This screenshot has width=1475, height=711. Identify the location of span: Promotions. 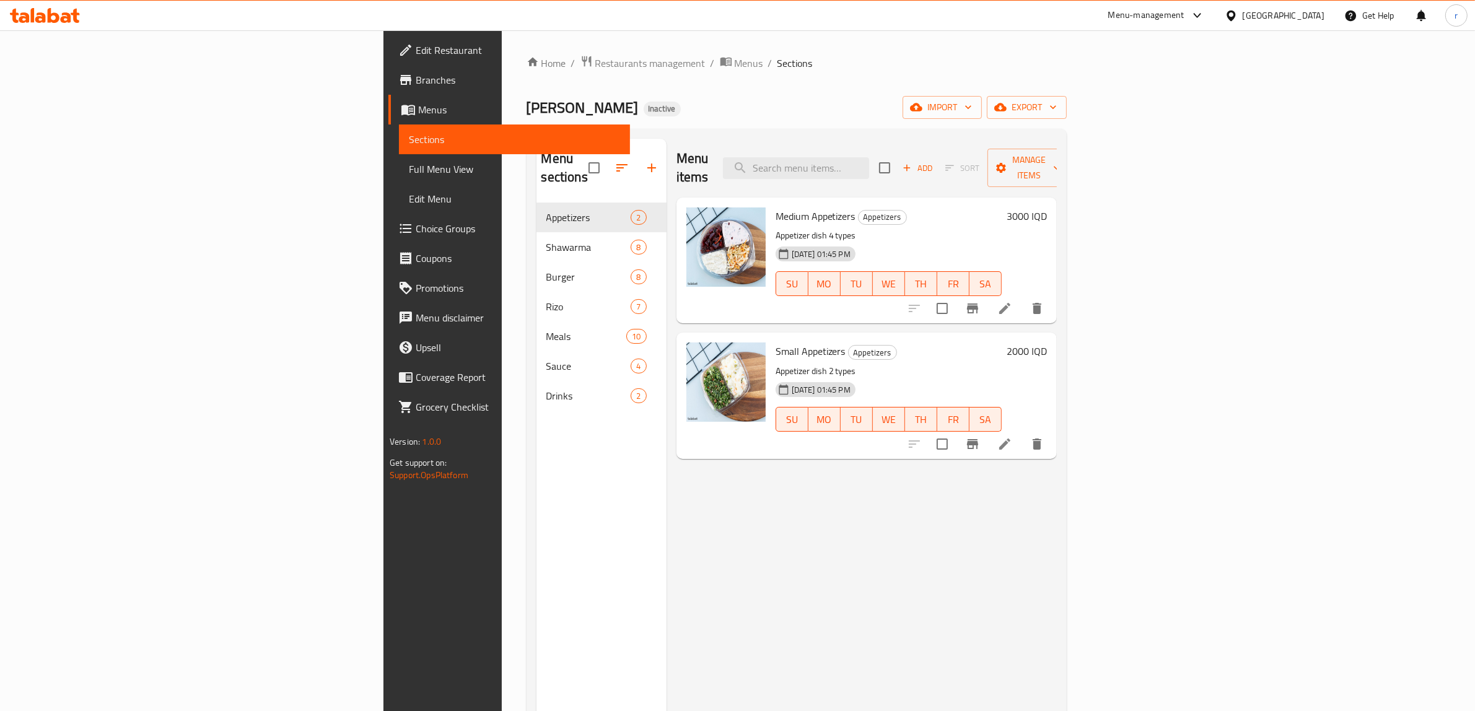
(518, 288).